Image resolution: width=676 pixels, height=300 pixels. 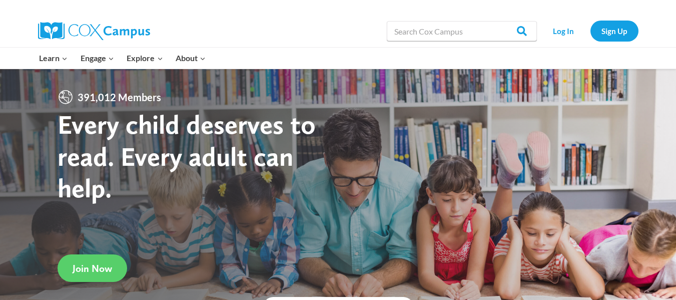 What do you see at coordinates (92, 268) in the screenshot?
I see `a: Join Now` at bounding box center [92, 268].